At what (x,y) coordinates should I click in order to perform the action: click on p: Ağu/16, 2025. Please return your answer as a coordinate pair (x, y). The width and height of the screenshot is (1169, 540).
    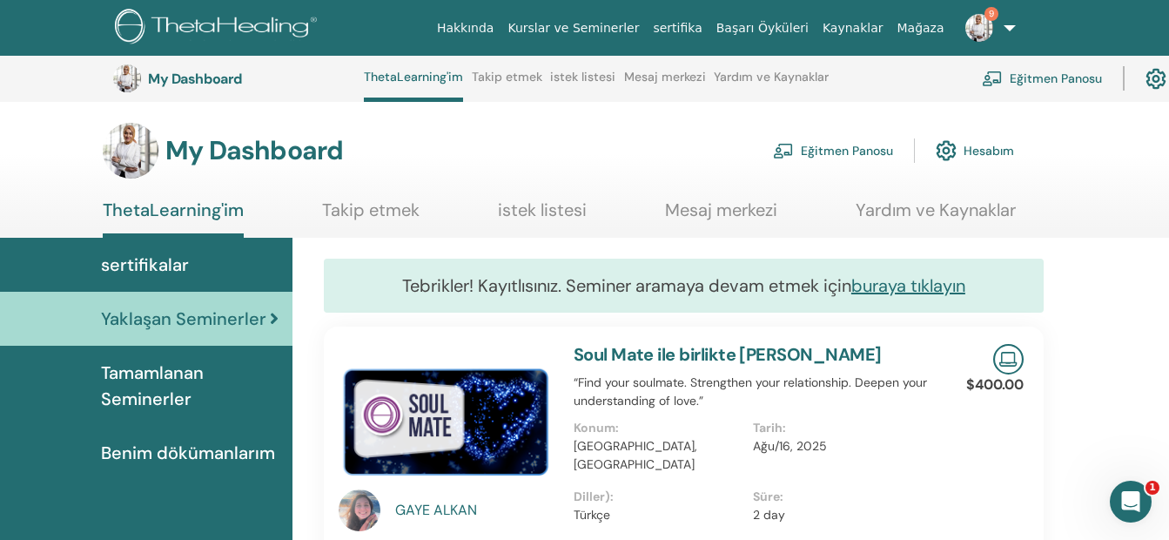
    Looking at the image, I should click on (837, 446).